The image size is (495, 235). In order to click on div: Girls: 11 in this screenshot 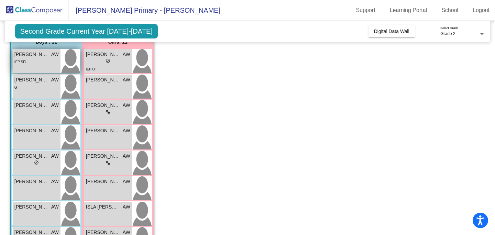, I will do `click(118, 42)`.